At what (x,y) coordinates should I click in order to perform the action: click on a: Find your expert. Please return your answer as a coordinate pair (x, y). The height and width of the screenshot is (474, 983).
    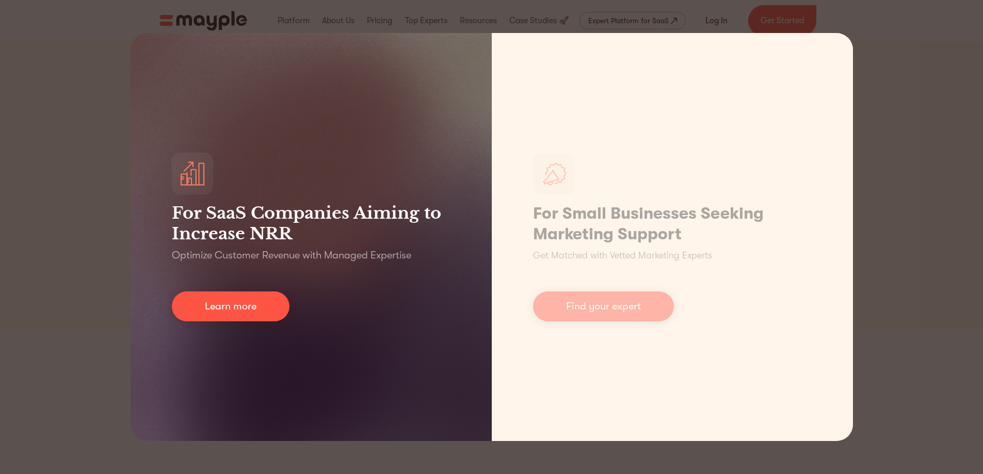
    Looking at the image, I should click on (604, 307).